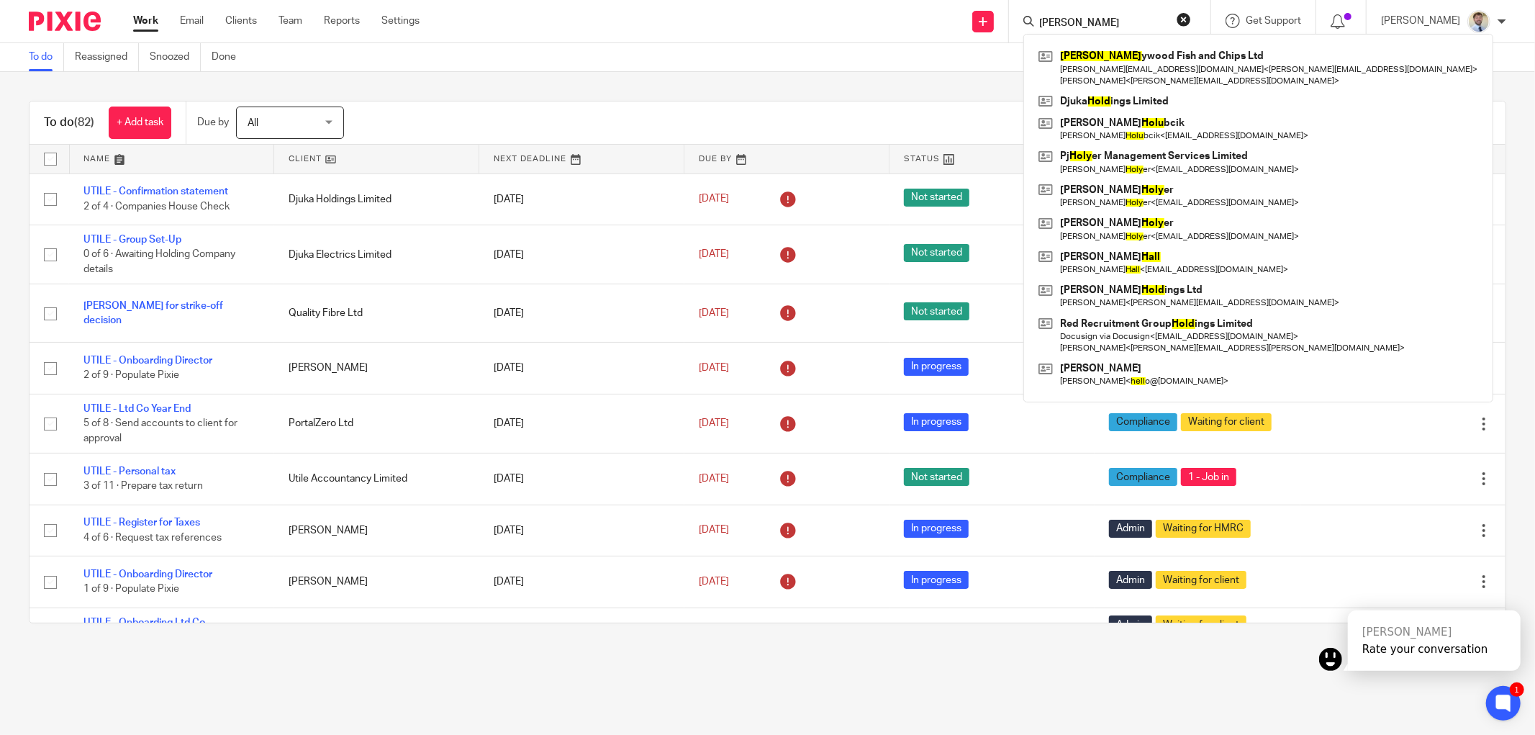  I want to click on img: Pixie, so click(65, 21).